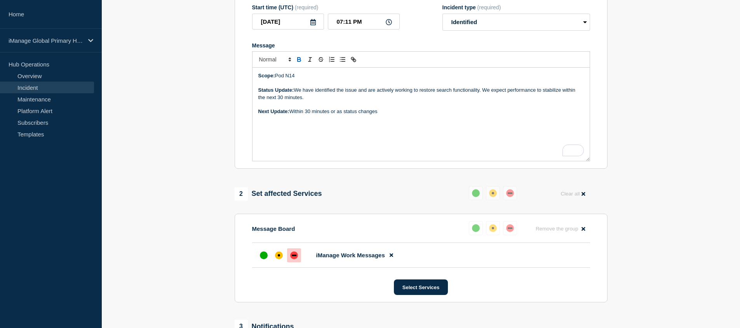  I want to click on p: We have identified the issue and are actively working to restore search functionality. We expect ..., so click(421, 94).